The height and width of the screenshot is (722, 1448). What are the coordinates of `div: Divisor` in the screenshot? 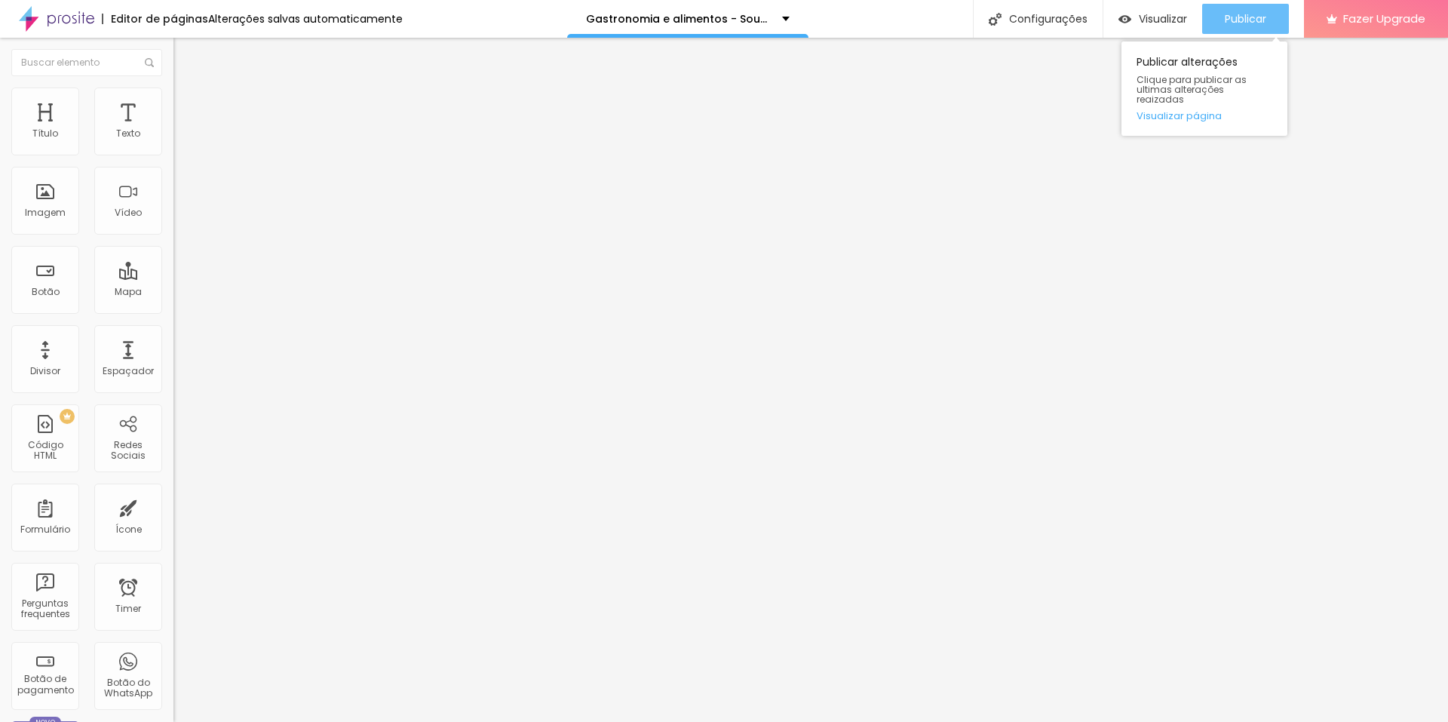 It's located at (45, 371).